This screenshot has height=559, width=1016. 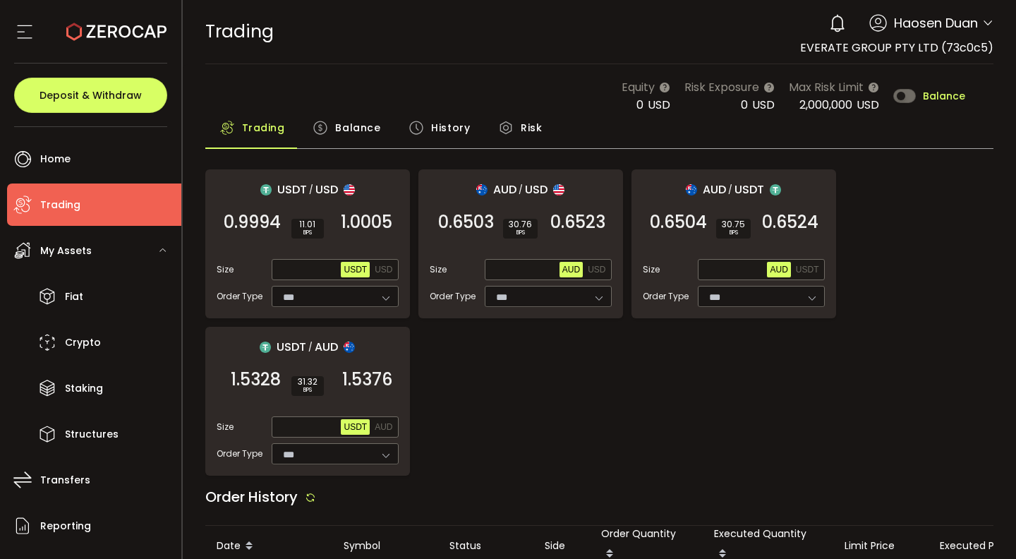 I want to click on span: 30.76, so click(x=520, y=224).